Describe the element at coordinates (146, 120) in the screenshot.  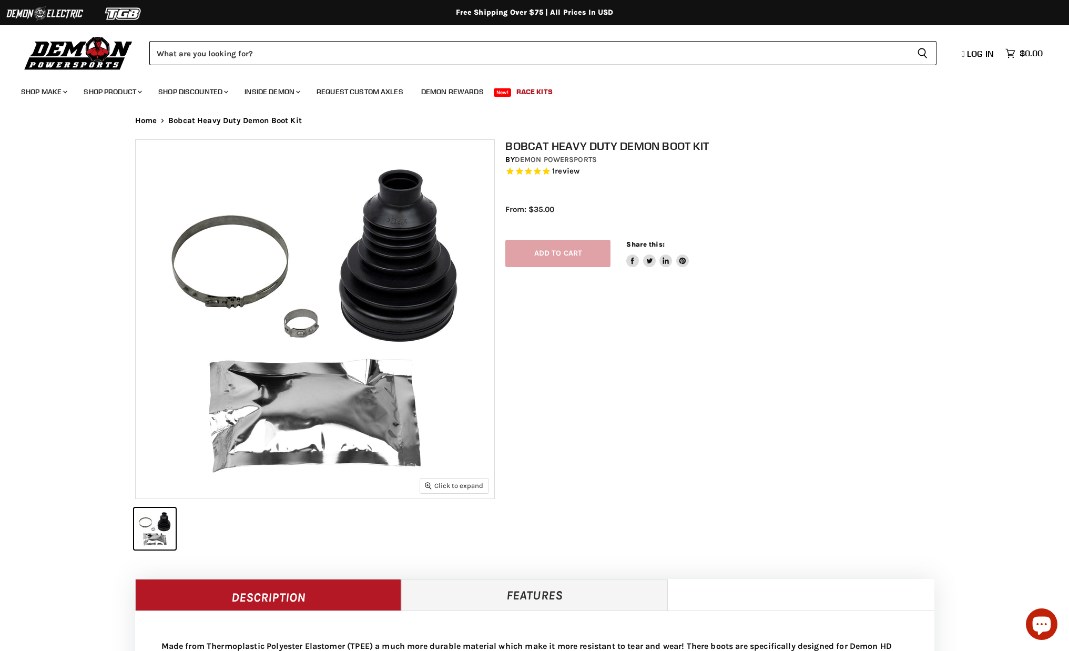
I see `a: Home` at that location.